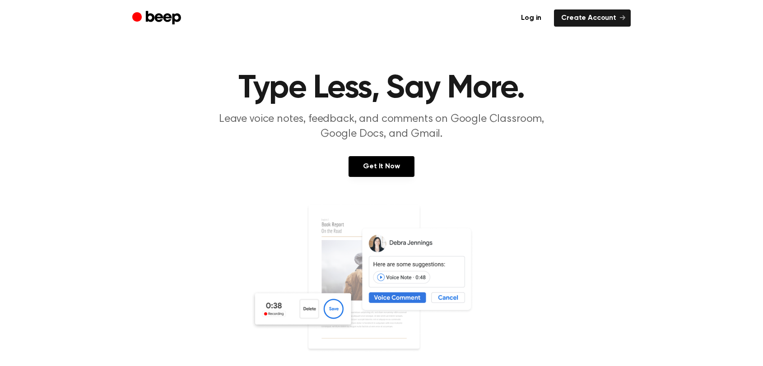 This screenshot has height=366, width=763. Describe the element at coordinates (158, 18) in the screenshot. I see `a: Beep` at that location.